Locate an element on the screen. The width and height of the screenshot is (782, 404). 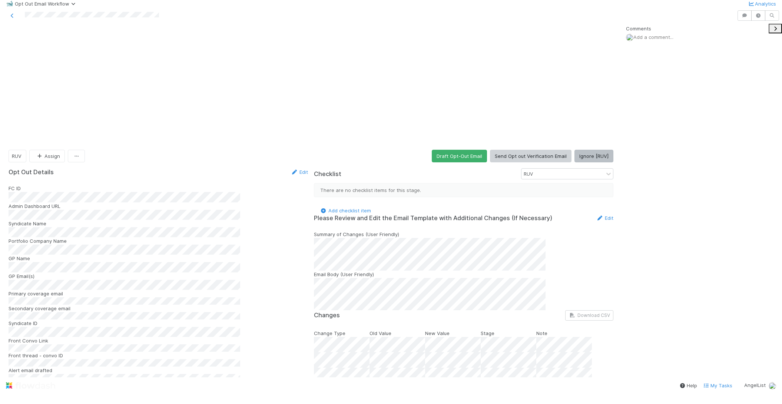
span: AngelList is located at coordinates (755, 385).